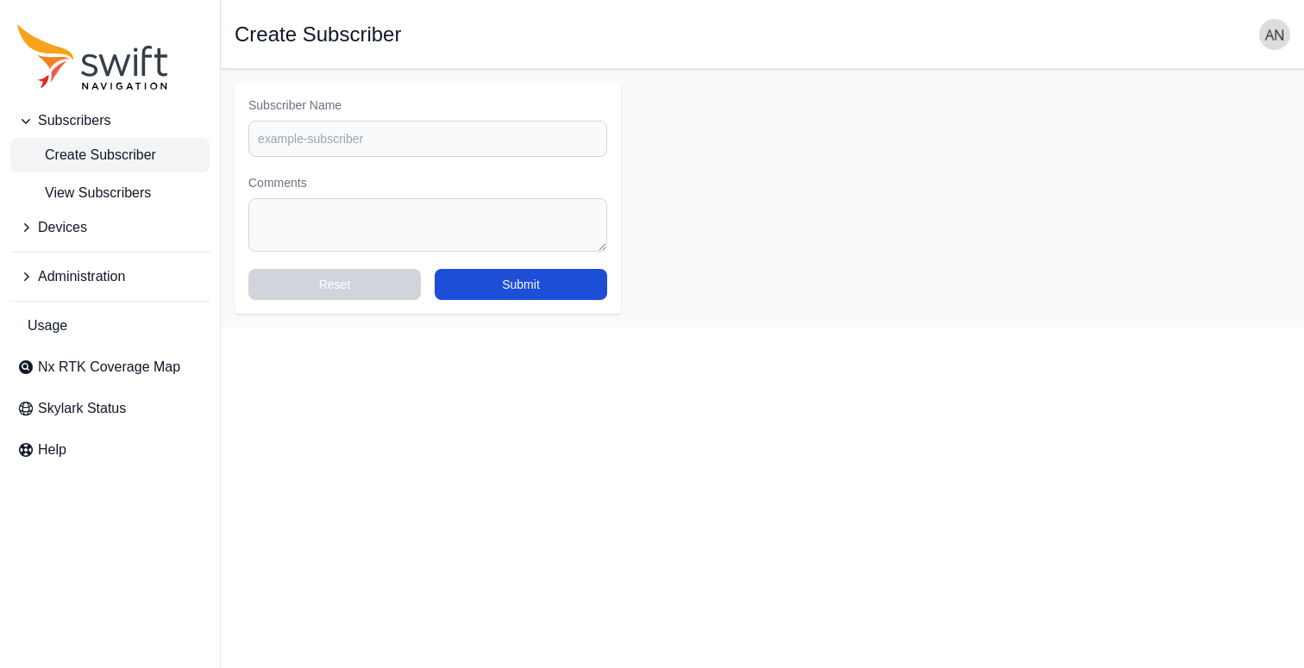 The height and width of the screenshot is (668, 1304). What do you see at coordinates (428, 139) in the screenshot?
I see `input: example-subscriber` at bounding box center [428, 139].